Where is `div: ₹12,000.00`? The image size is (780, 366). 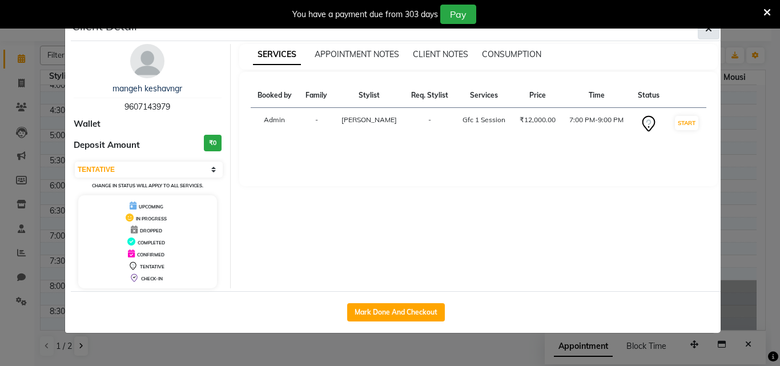
div: ₹12,000.00 is located at coordinates (537, 120).